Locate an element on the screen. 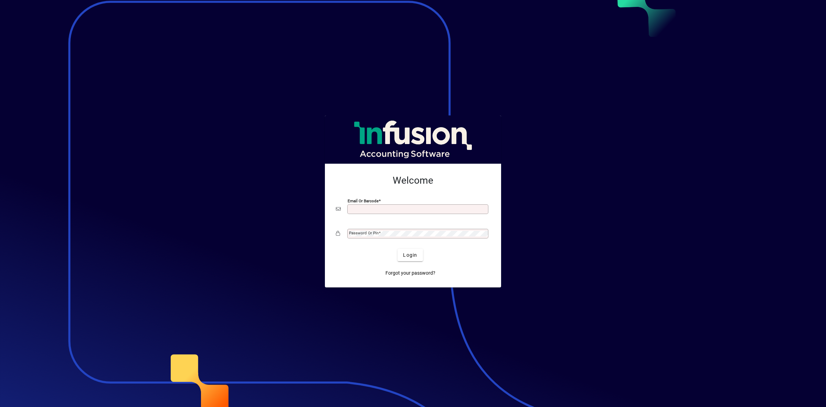  h2: Welcome is located at coordinates (413, 180).